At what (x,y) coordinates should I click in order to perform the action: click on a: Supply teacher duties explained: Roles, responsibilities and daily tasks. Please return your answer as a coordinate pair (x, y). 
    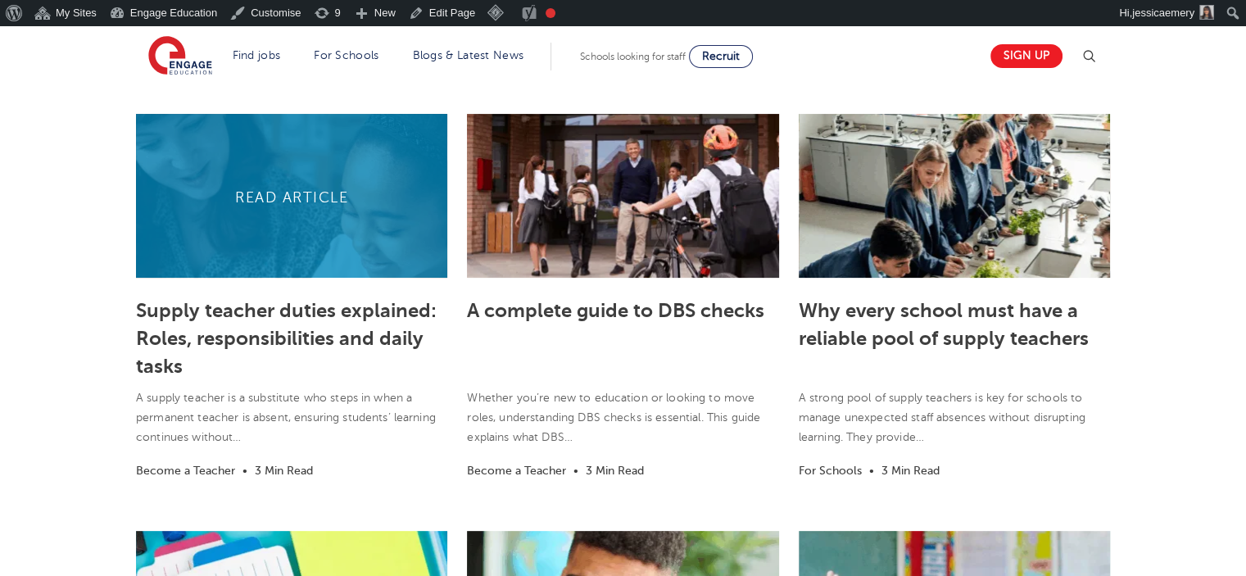
    Looking at the image, I should click on (286, 338).